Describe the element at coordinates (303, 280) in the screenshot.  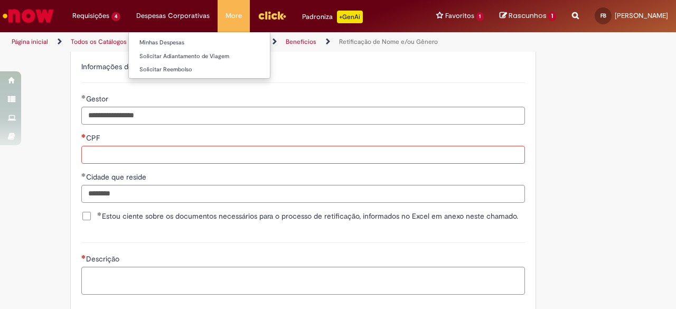
I see `textarea: Descrição` at that location.